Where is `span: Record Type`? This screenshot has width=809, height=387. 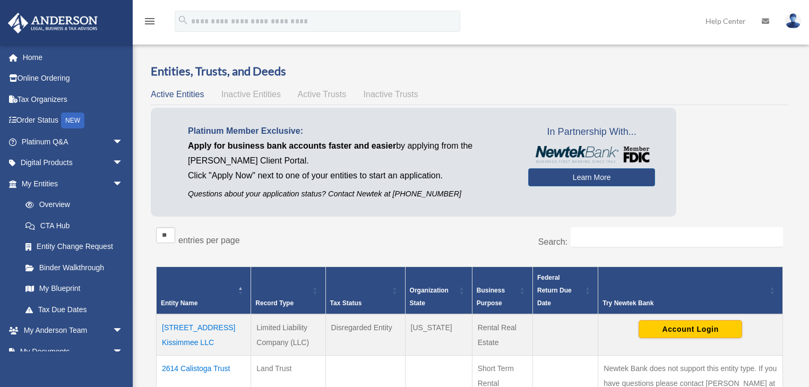 span: Record Type is located at coordinates (274, 303).